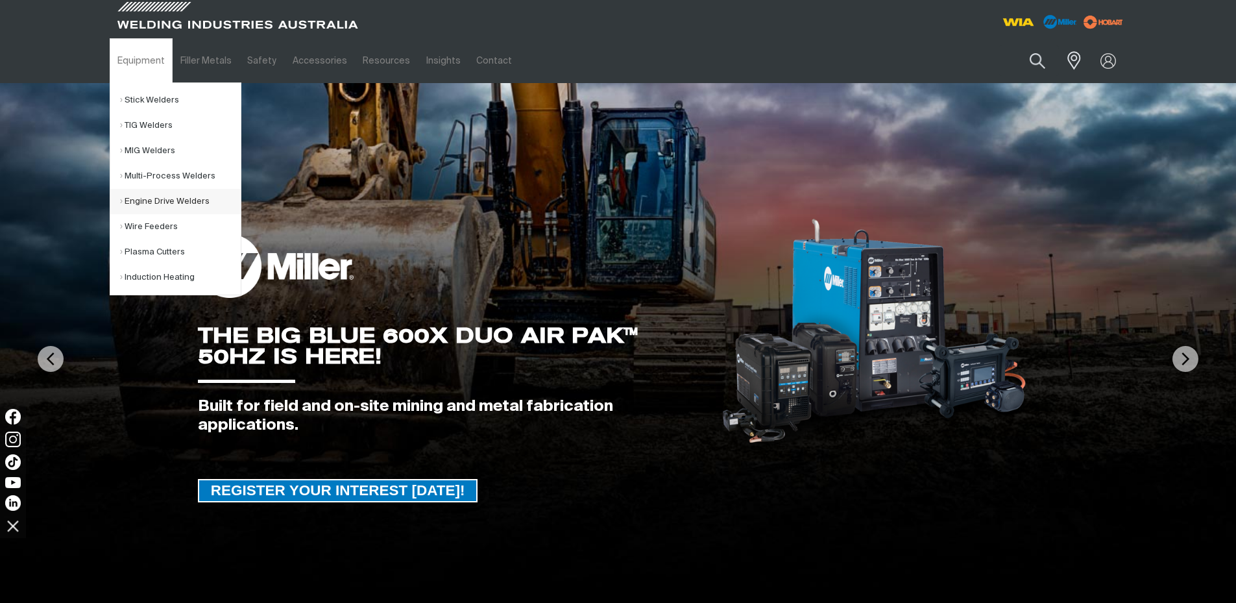 Image resolution: width=1236 pixels, height=603 pixels. I want to click on a: Insights, so click(442, 60).